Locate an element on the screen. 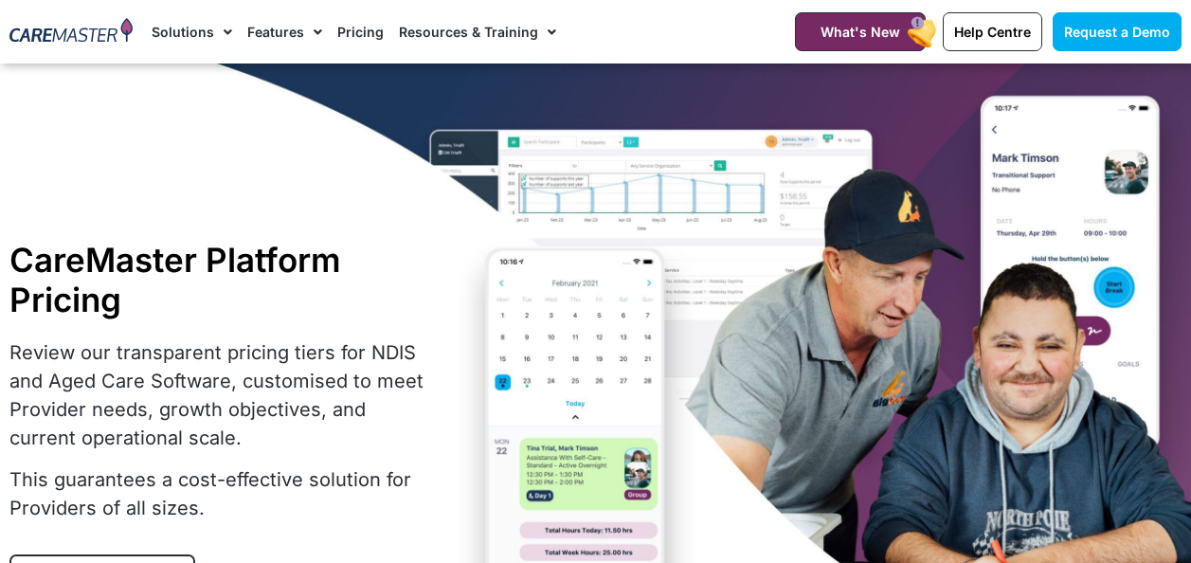  a: What's New is located at coordinates (860, 31).